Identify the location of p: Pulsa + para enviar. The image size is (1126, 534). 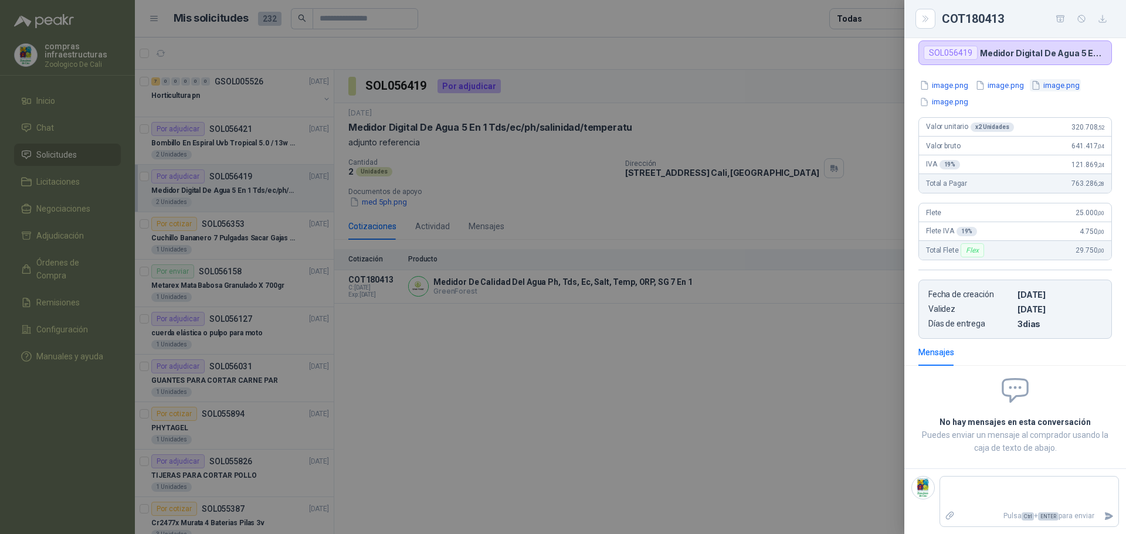
(1030, 516).